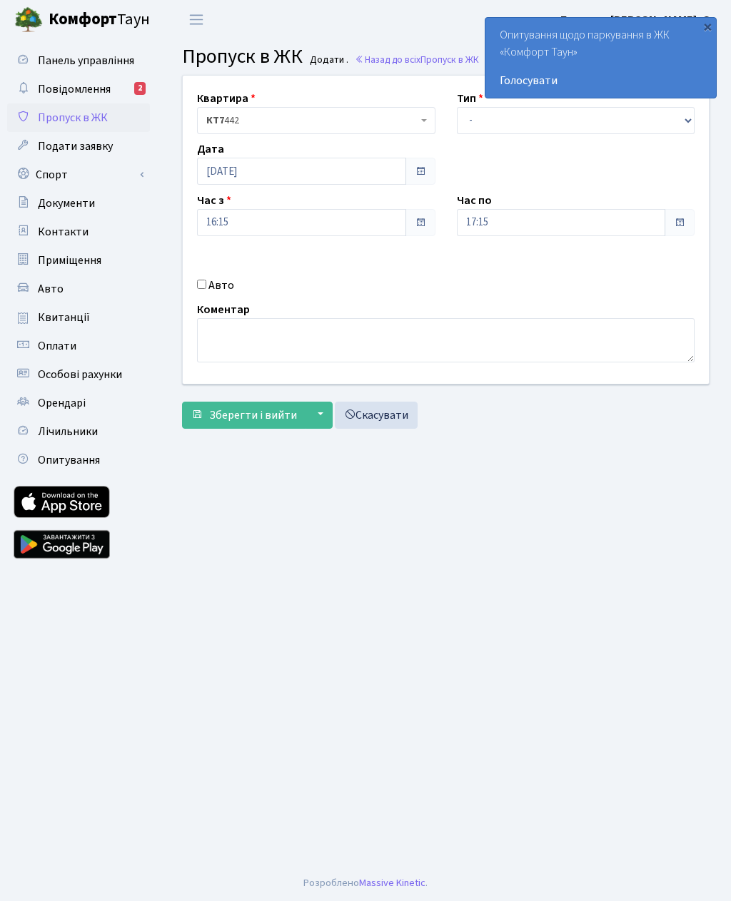 Image resolution: width=731 pixels, height=901 pixels. Describe the element at coordinates (29, 20) in the screenshot. I see `img: logo.png` at that location.